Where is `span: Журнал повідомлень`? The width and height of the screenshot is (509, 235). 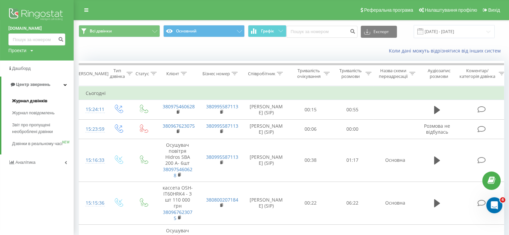
span: Журнал повідомлень is located at coordinates (33, 113).